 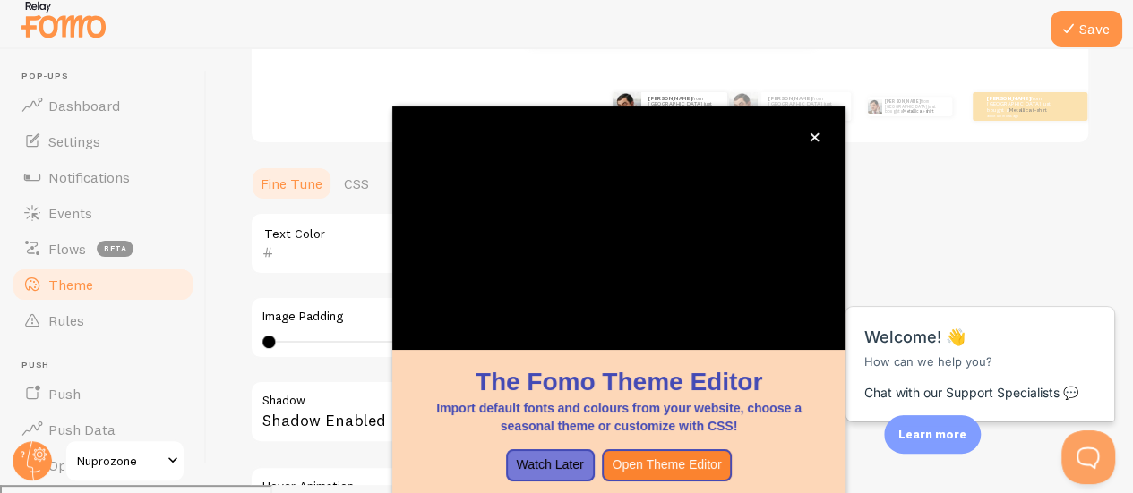 What do you see at coordinates (103, 430) in the screenshot?
I see `a: Push Data` at bounding box center [103, 430].